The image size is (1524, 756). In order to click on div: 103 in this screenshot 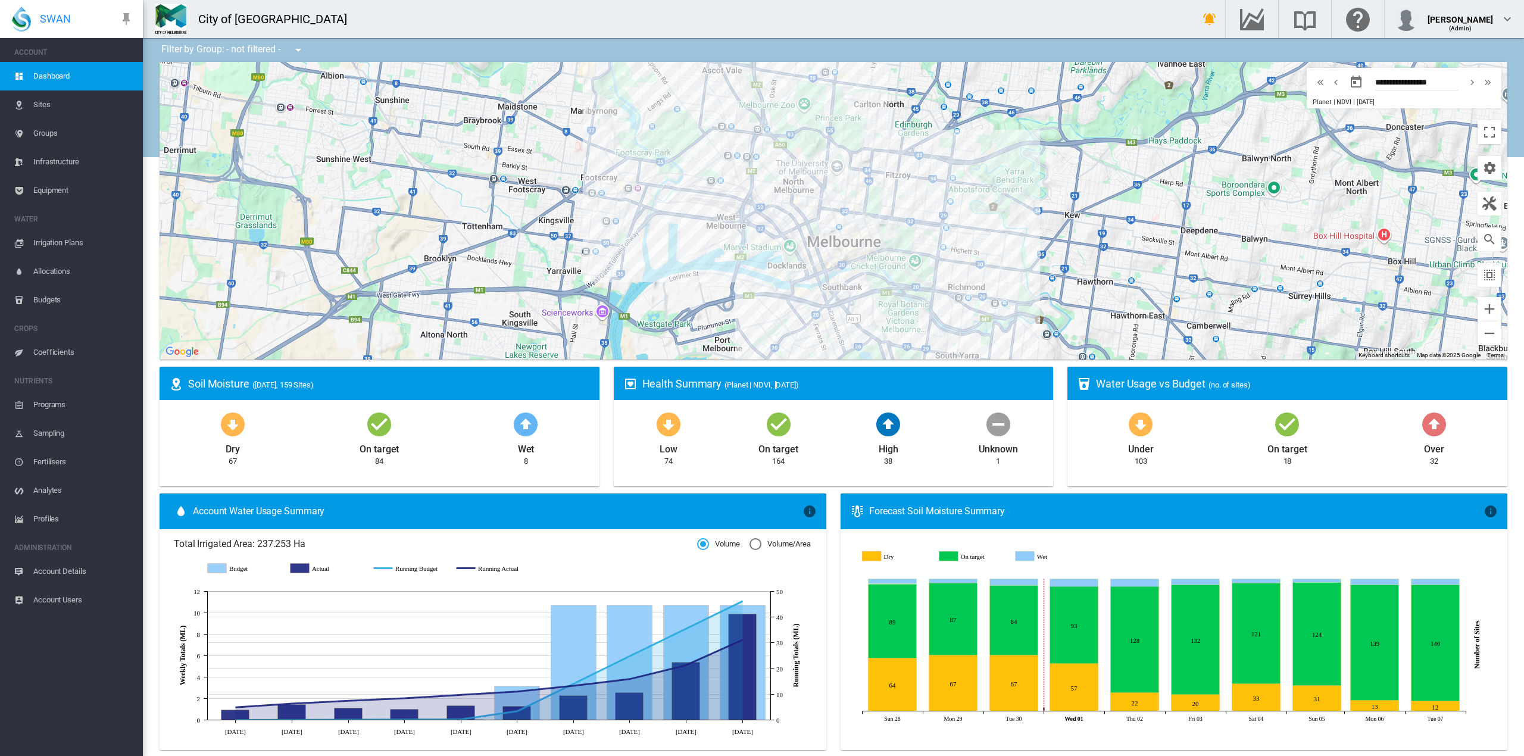, I will do `click(1140, 461)`.